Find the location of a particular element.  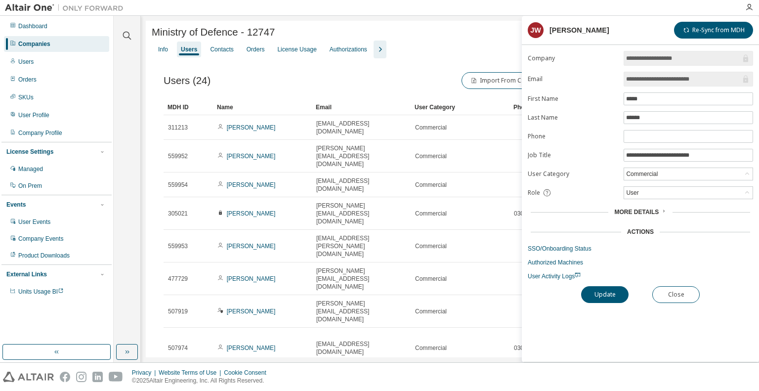

div: On Prem is located at coordinates (30, 186).